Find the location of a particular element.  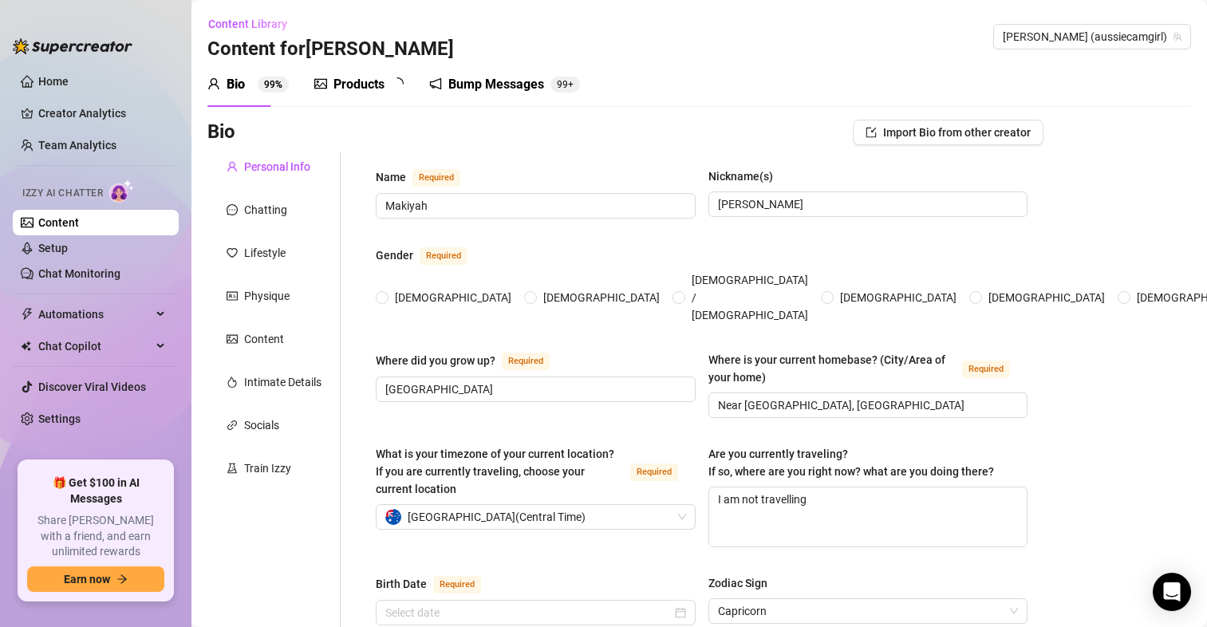

a: Settings is located at coordinates (59, 419).